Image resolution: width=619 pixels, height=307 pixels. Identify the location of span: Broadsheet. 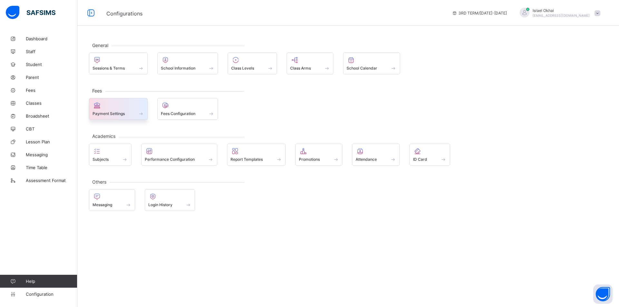
(52, 116).